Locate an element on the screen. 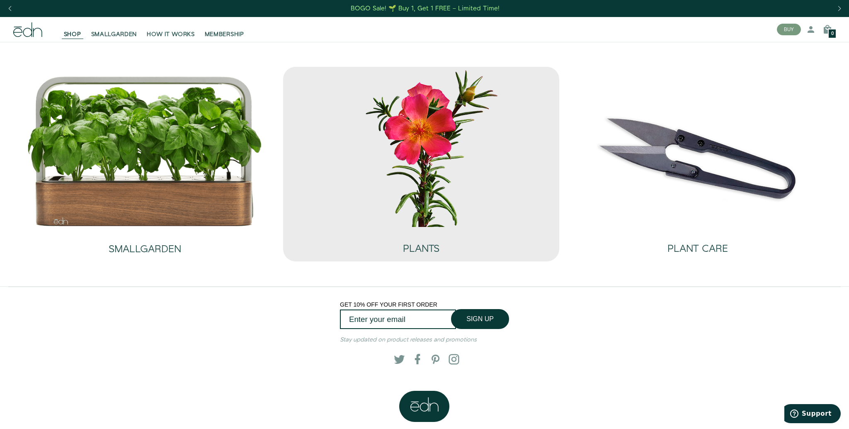  span: GET 10% OFF YOUR FIRST ORDER is located at coordinates (389, 304).